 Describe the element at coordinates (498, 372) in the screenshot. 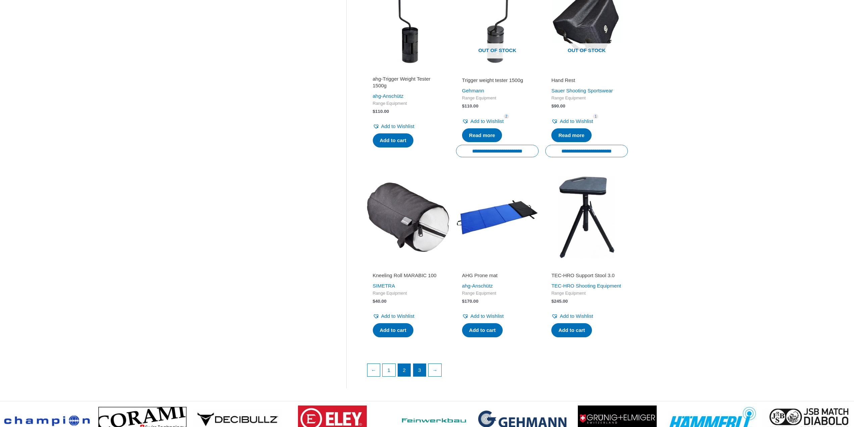

I see `nav: Product Pagination` at that location.